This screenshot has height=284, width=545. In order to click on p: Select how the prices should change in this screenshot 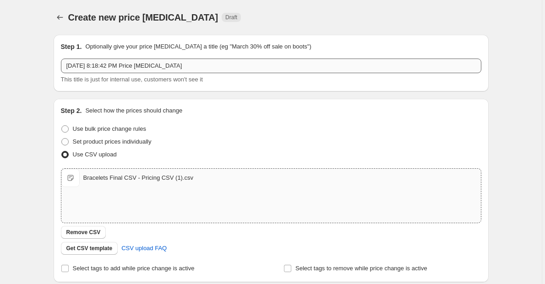, I will do `click(134, 111)`.